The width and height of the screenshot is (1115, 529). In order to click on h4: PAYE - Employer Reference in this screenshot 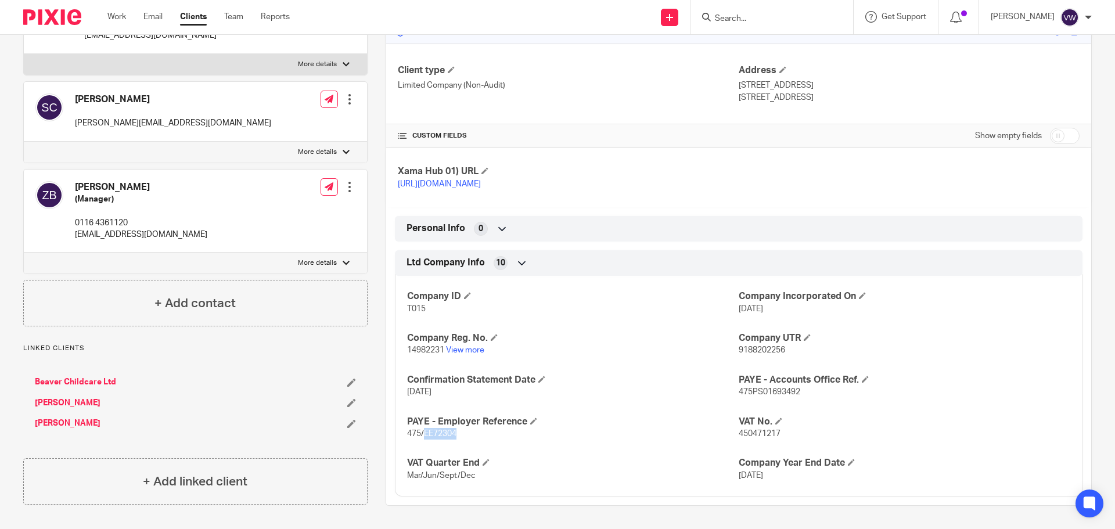, I will do `click(573, 422)`.